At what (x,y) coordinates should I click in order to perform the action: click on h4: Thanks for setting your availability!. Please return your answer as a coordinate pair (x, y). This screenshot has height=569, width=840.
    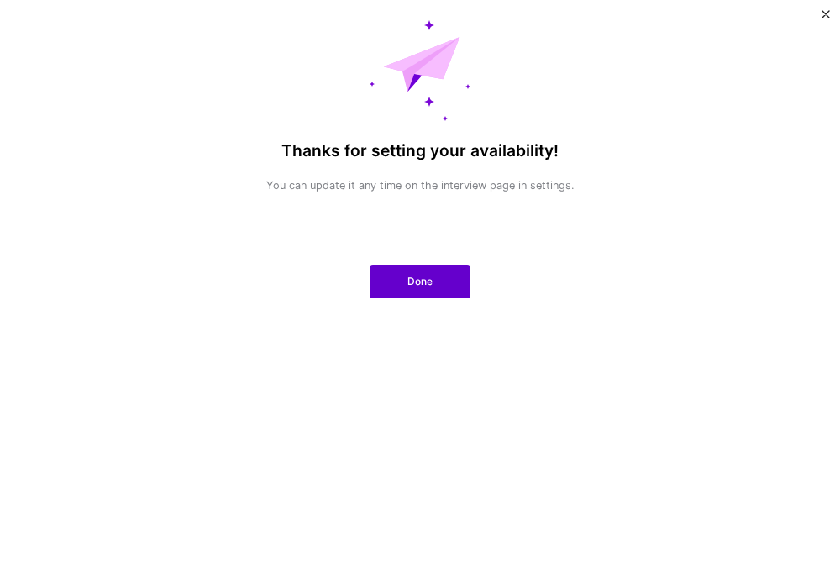
    Looking at the image, I should click on (420, 150).